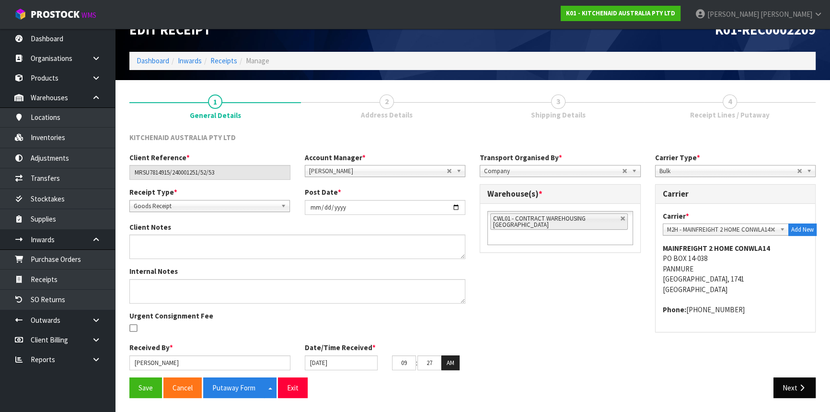 This screenshot has height=412, width=830. I want to click on strong: phone, so click(674, 309).